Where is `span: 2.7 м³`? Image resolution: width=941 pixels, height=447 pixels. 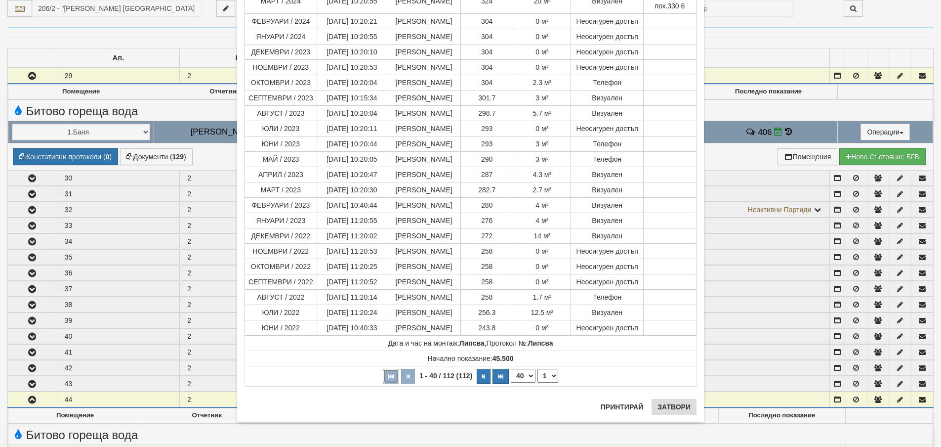
span: 2.7 м³ is located at coordinates (543, 190).